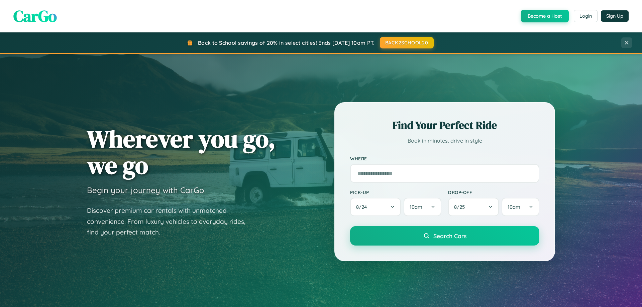 The width and height of the screenshot is (642, 307). What do you see at coordinates (473, 207) in the screenshot?
I see `button: 8/25` at bounding box center [473, 207].